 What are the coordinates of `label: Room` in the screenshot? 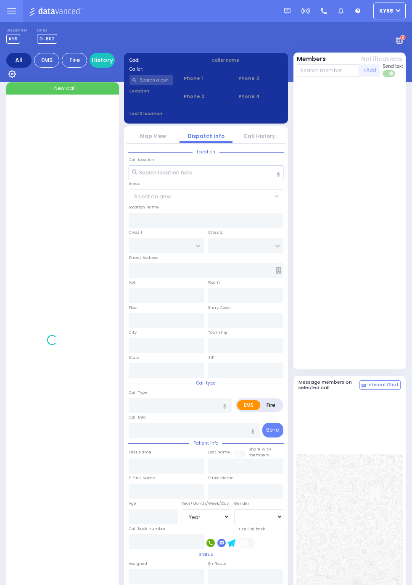 It's located at (214, 282).